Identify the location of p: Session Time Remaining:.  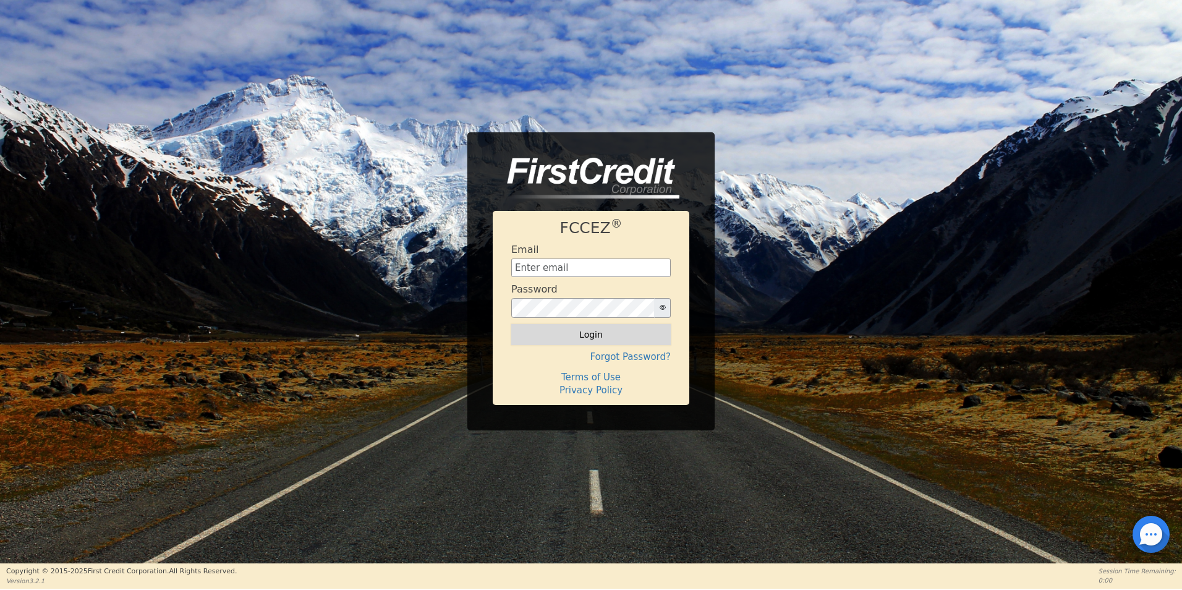
(1137, 570).